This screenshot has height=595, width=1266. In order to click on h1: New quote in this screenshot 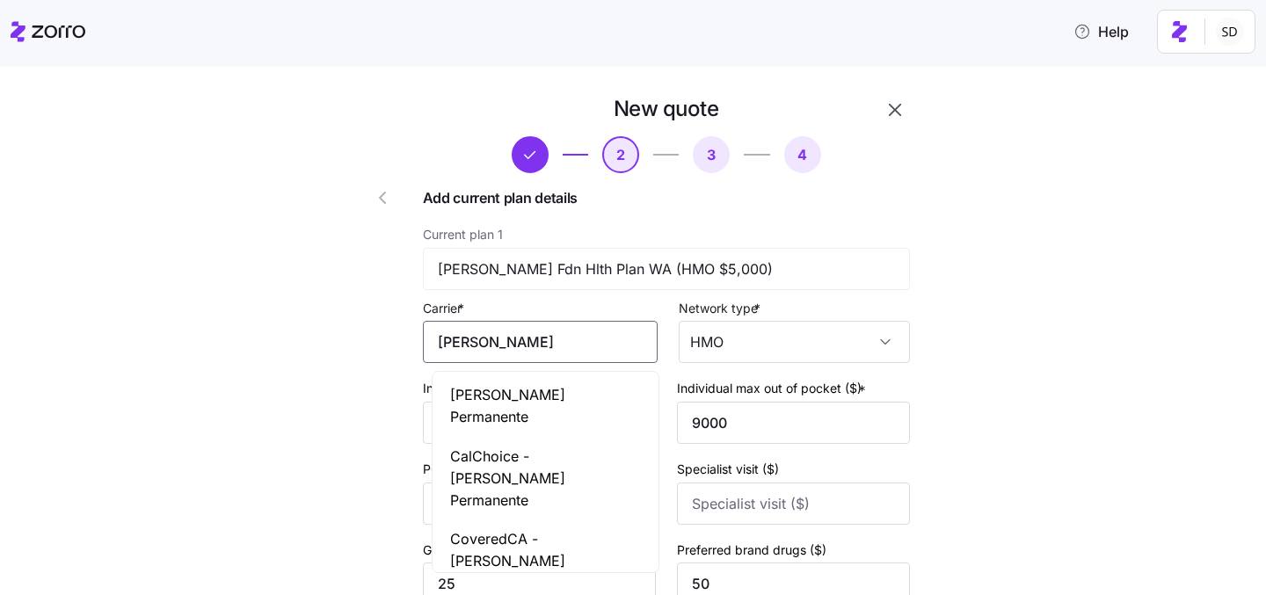, I will do `click(666, 108)`.